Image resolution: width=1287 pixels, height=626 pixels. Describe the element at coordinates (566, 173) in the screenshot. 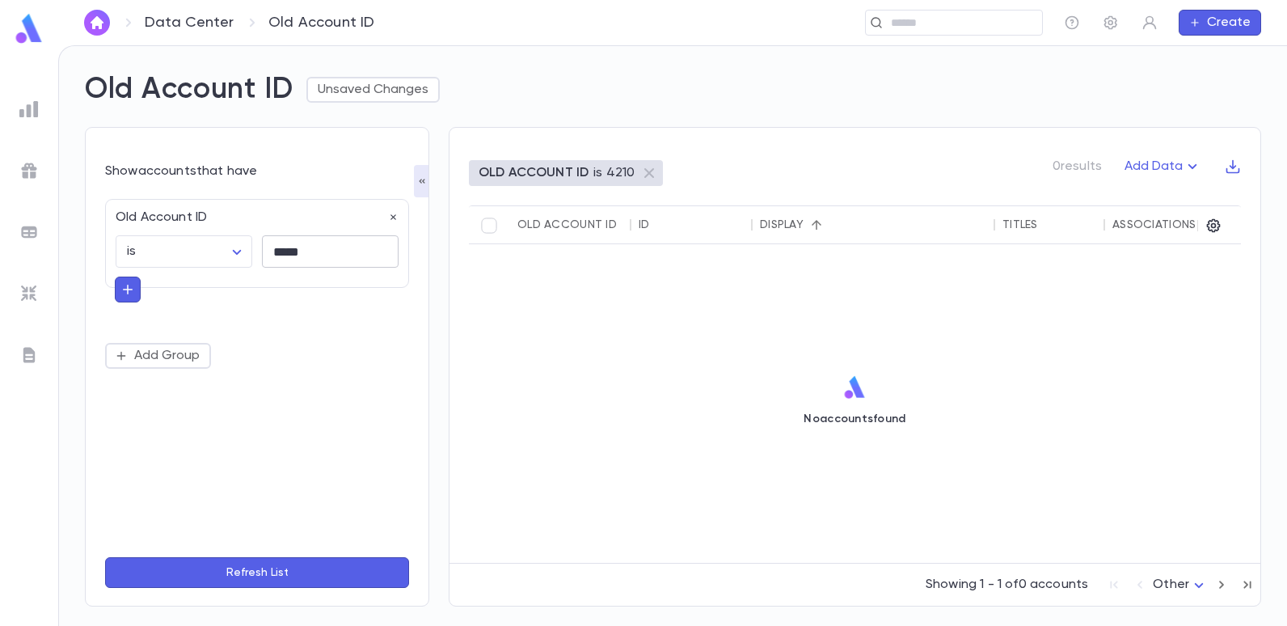

I see `div: OLD ACCOUNT IDis 4210` at that location.